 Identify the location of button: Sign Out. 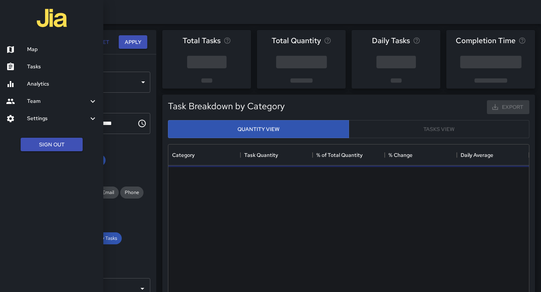
(51, 145).